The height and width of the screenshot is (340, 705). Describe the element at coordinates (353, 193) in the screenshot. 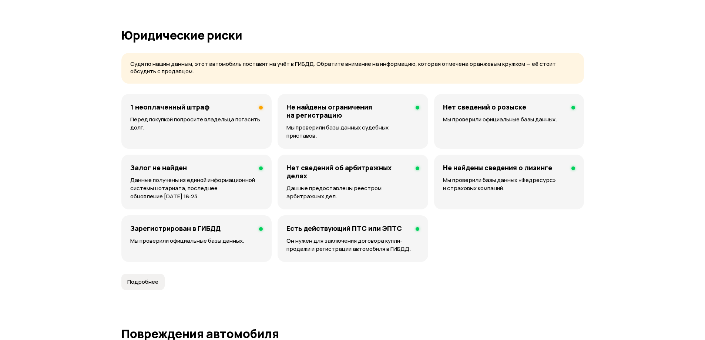

I see `p: Данные предоставлены реестром арбитражных дел.` at that location.